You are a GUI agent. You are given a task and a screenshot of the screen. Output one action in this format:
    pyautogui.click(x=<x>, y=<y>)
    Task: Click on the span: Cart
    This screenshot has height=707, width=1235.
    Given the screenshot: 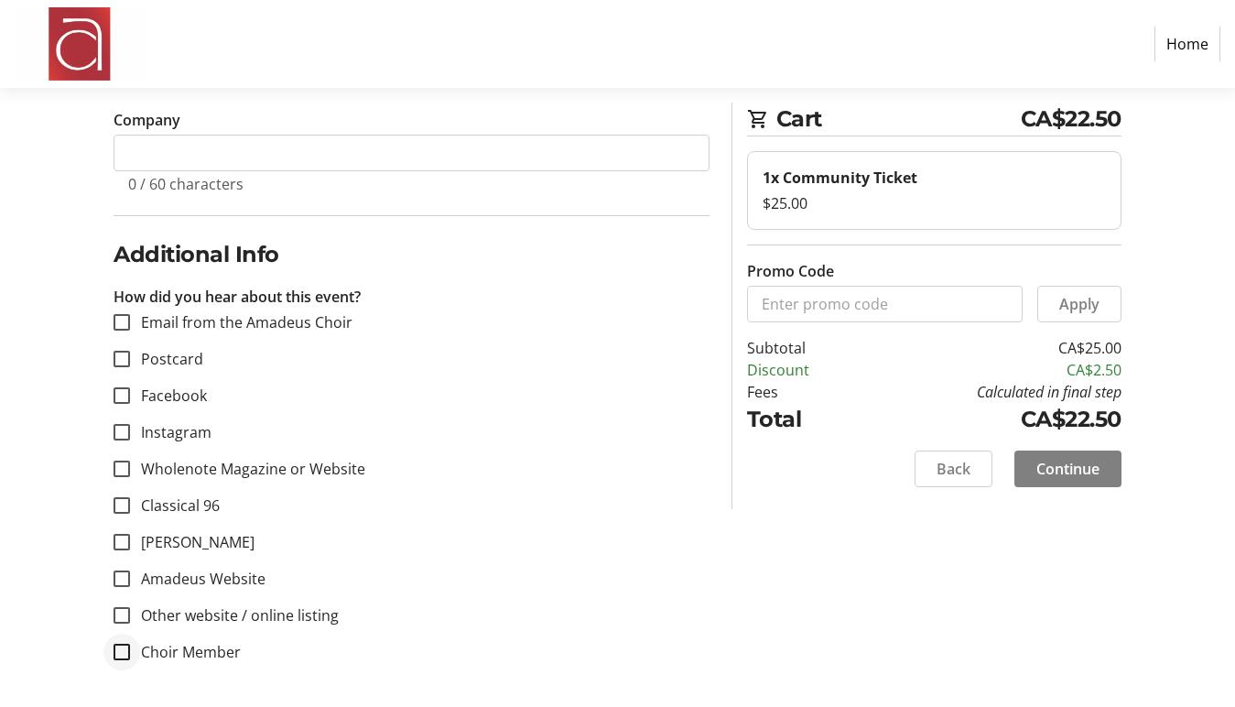 What is the action you would take?
    pyautogui.click(x=898, y=119)
    